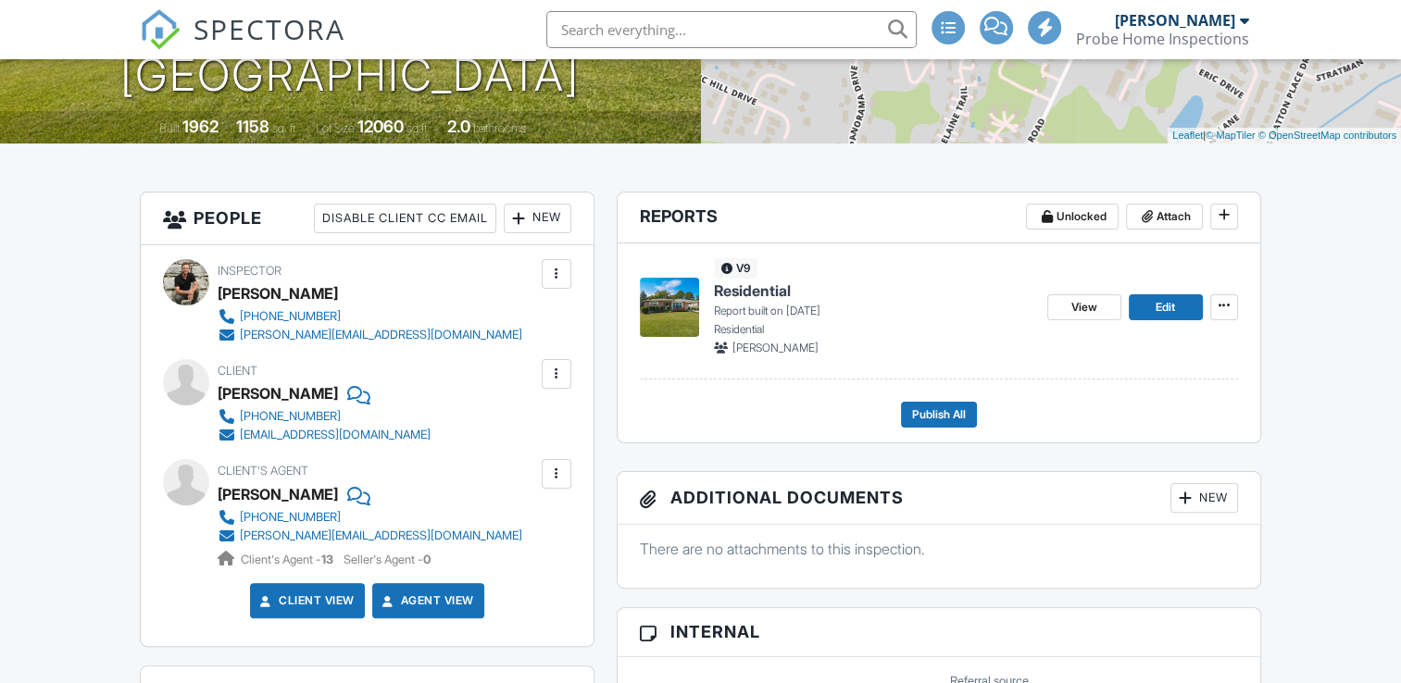 This screenshot has height=683, width=1401. I want to click on a: Client View, so click(305, 601).